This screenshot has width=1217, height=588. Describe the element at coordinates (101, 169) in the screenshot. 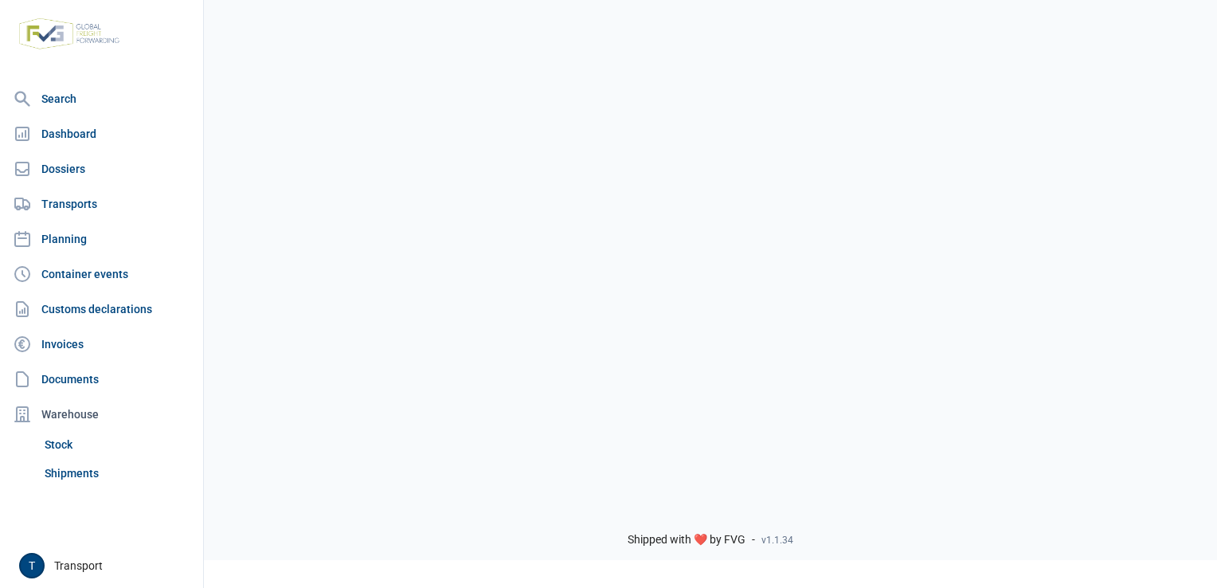

I see `a: Dossiers` at that location.